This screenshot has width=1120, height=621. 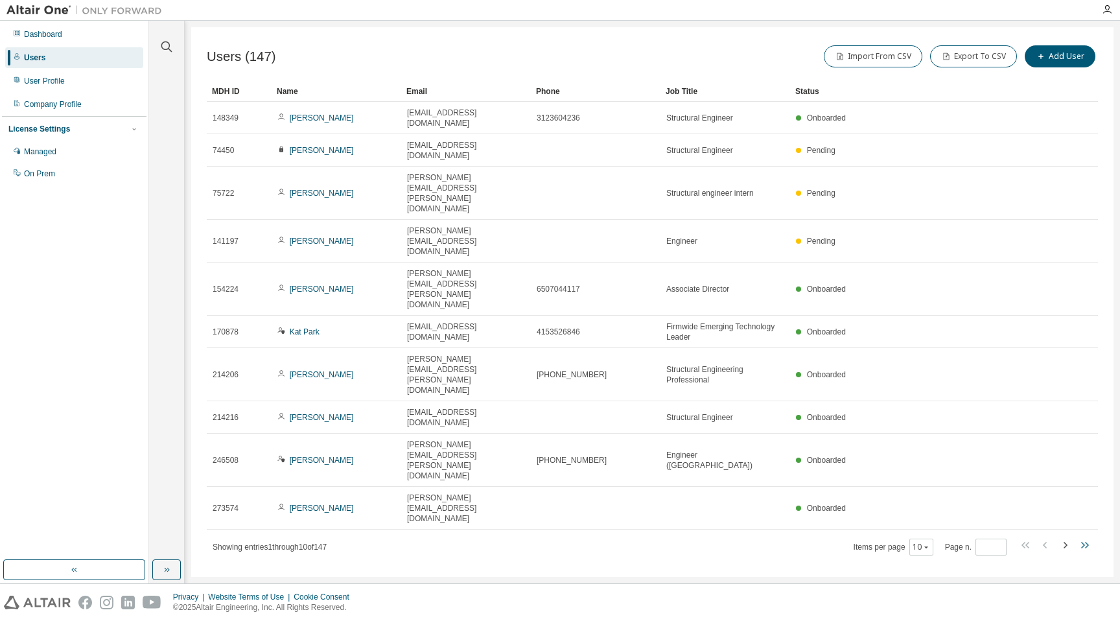 I want to click on button: Export To CSV, so click(x=973, y=56).